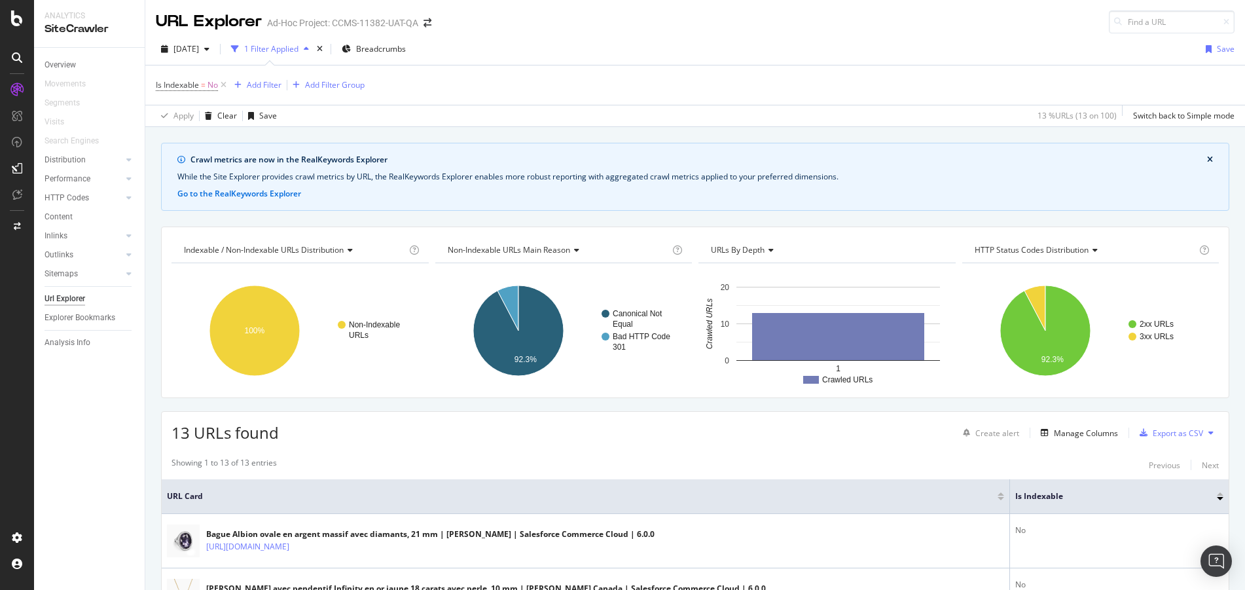 Image resolution: width=1245 pixels, height=590 pixels. What do you see at coordinates (580, 496) in the screenshot?
I see `span: URL Card` at bounding box center [580, 496].